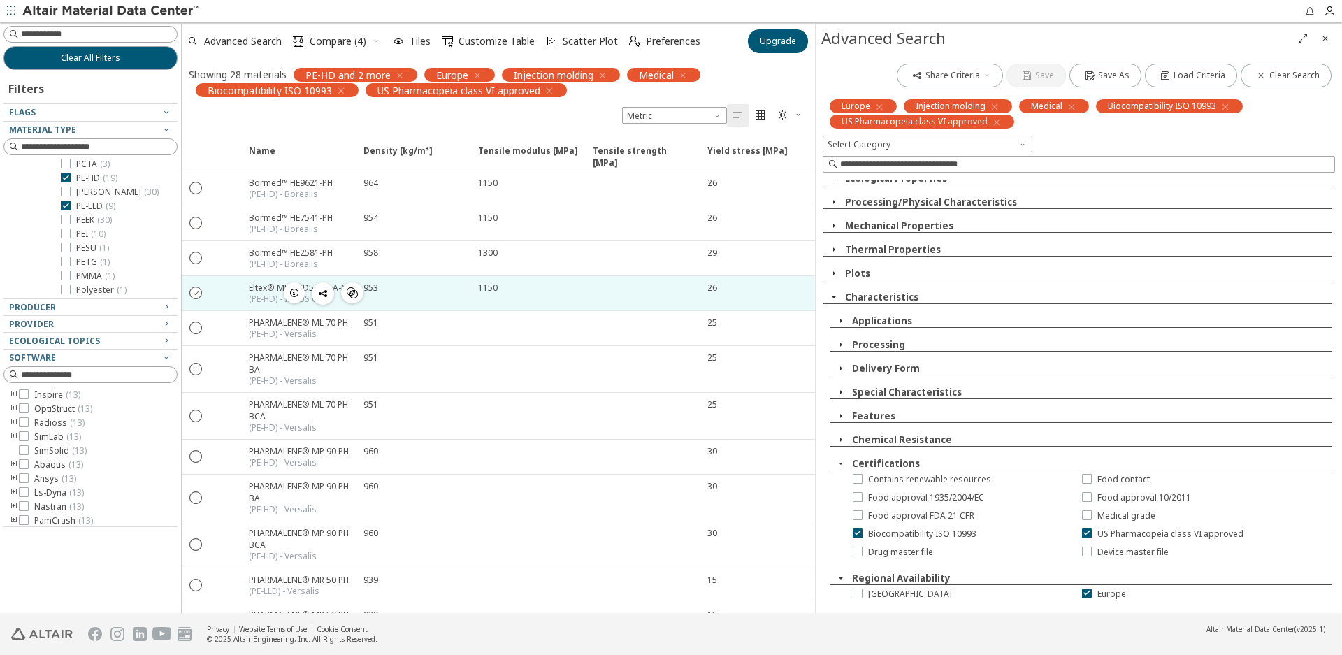 The width and height of the screenshot is (1342, 655). Describe the element at coordinates (90, 58) in the screenshot. I see `button: Clear All Filters` at that location.